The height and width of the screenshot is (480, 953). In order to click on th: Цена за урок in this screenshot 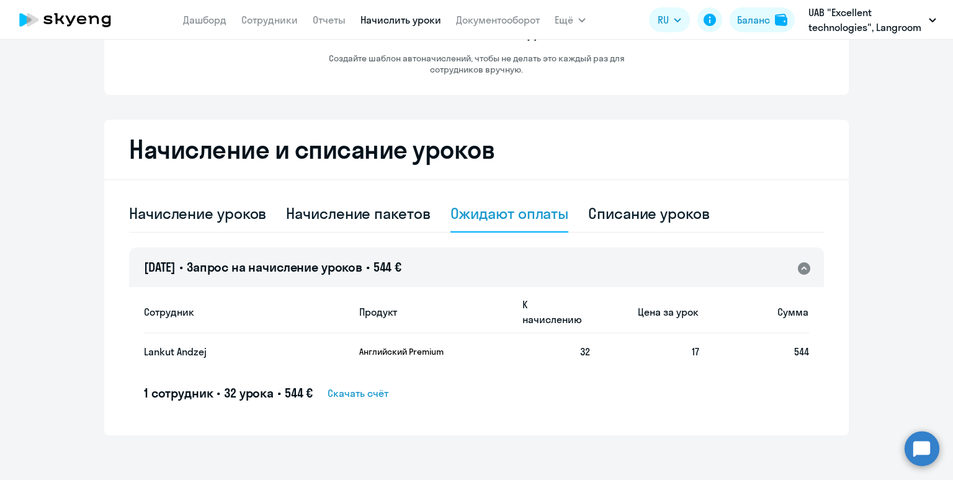, I will do `click(645, 312)`.